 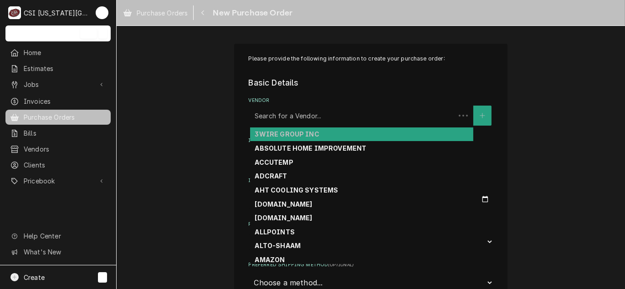 I want to click on span: ( optional ), so click(x=341, y=265).